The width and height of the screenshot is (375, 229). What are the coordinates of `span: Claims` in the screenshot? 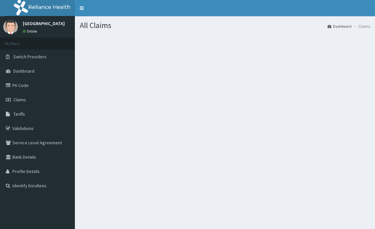 It's located at (20, 100).